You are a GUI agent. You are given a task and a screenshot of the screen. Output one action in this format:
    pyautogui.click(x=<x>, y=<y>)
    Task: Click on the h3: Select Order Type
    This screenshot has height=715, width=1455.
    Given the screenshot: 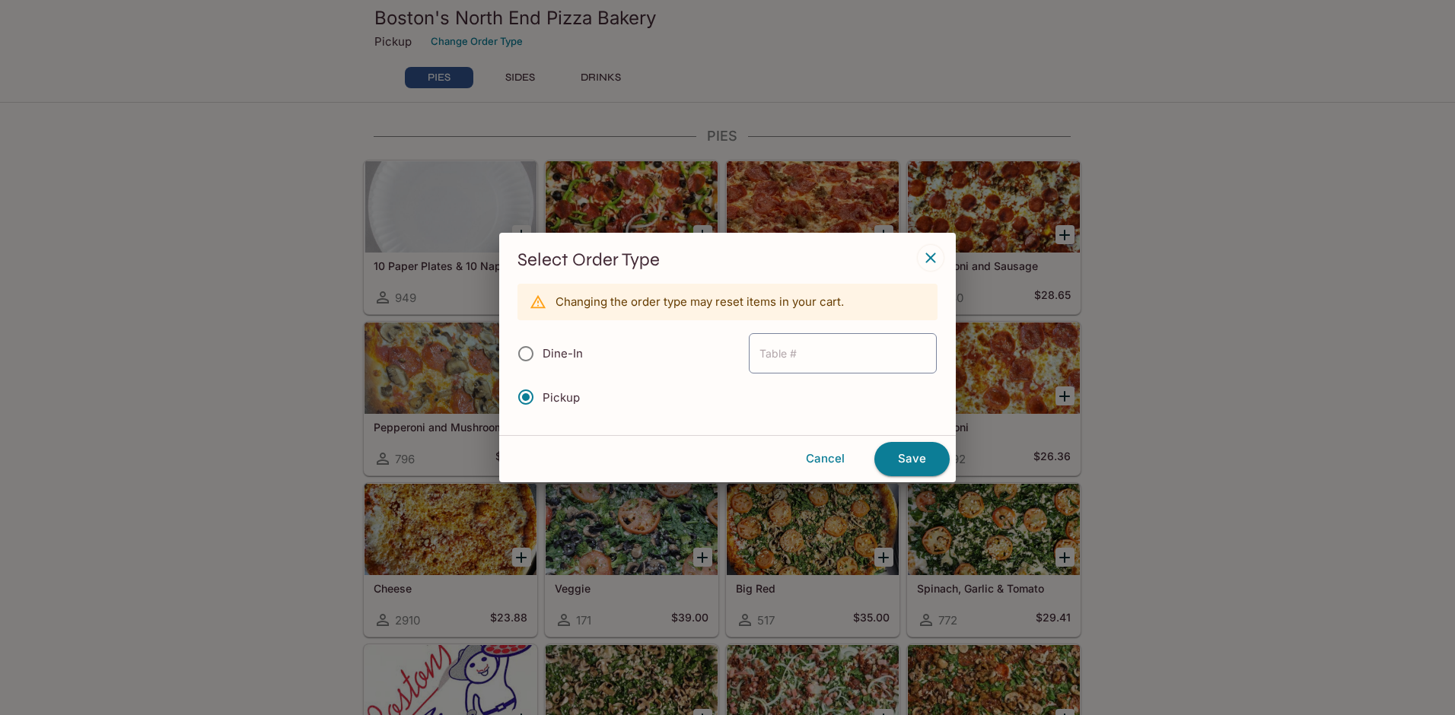 What is the action you would take?
    pyautogui.click(x=728, y=260)
    